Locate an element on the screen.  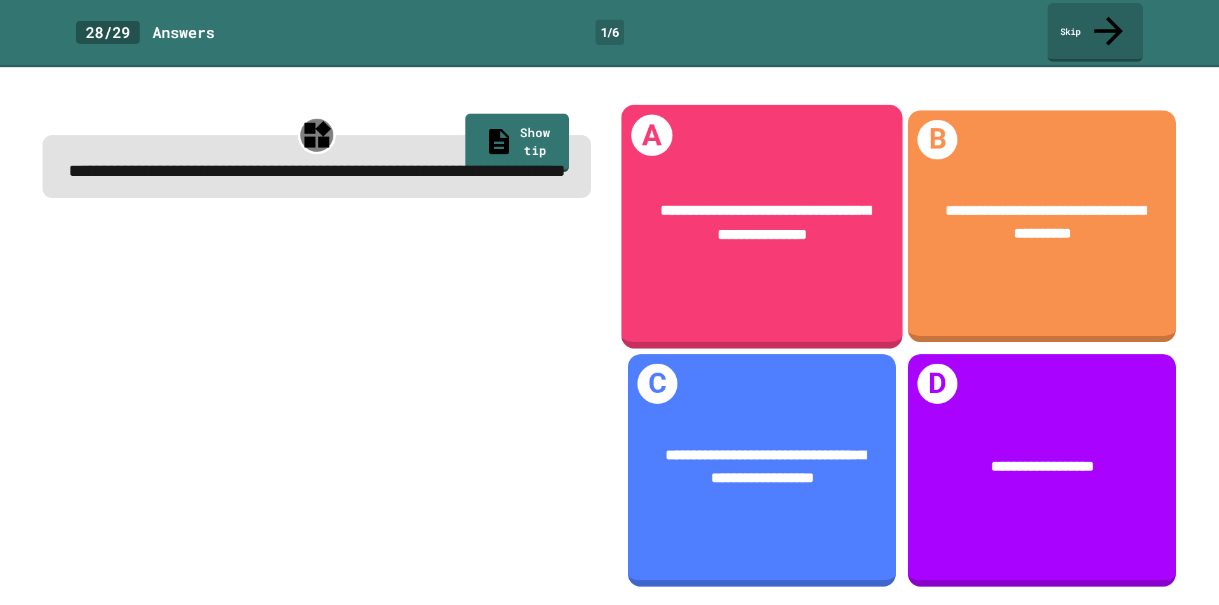
div: Answer s is located at coordinates (184, 32).